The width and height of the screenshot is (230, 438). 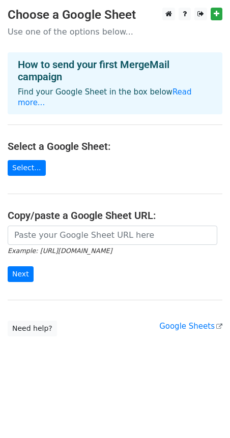 I want to click on p: Find your Google Sheet in the box below, so click(x=115, y=98).